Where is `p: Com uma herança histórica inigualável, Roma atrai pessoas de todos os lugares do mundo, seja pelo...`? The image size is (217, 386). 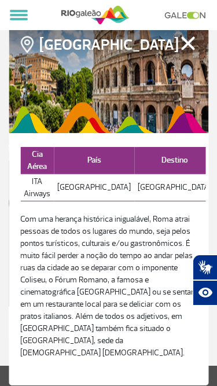
p: Com uma herança histórica inigualável, Roma atrai pessoas de todos os lugares do mundo, seja pelo... is located at coordinates (108, 286).